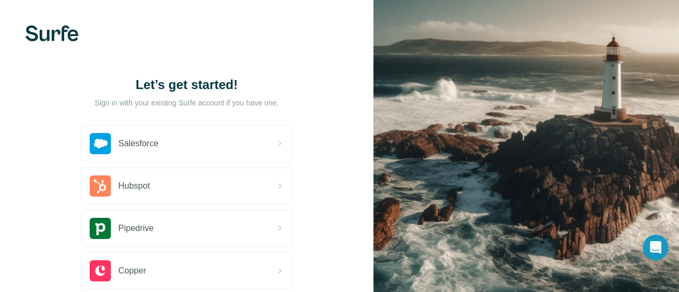 Image resolution: width=679 pixels, height=292 pixels. I want to click on span: Copper, so click(132, 271).